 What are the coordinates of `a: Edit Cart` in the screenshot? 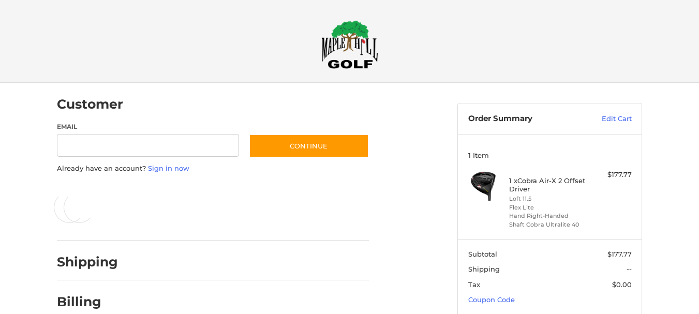 It's located at (605, 119).